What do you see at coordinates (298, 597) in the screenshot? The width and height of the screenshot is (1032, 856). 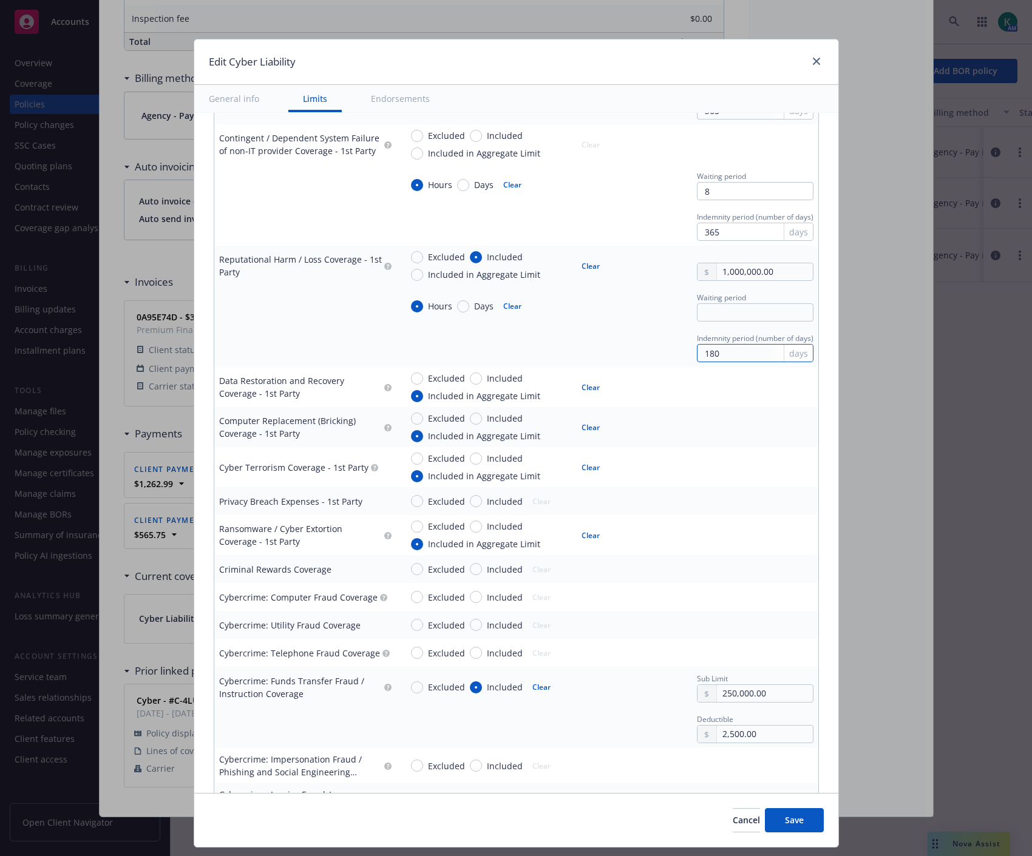 I see `div: Cybercrime: Computer Fraud Coverage` at bounding box center [298, 597].